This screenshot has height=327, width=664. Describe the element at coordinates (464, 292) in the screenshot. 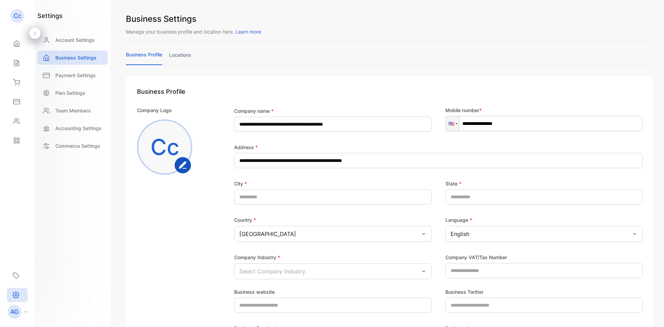

I see `label: Business Twitter` at that location.